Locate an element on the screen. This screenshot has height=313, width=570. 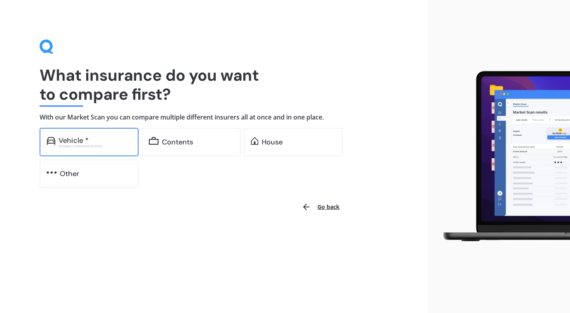
div: Other is located at coordinates (69, 174).